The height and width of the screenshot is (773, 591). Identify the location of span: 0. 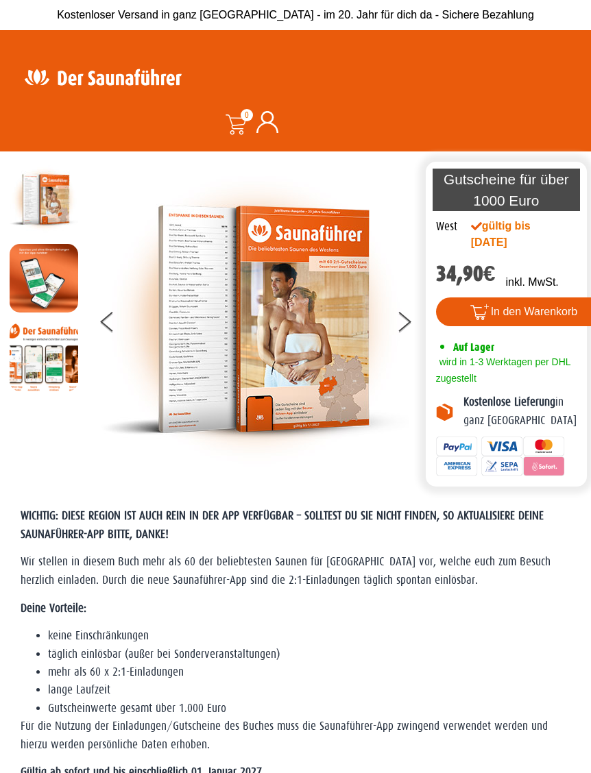
(247, 115).